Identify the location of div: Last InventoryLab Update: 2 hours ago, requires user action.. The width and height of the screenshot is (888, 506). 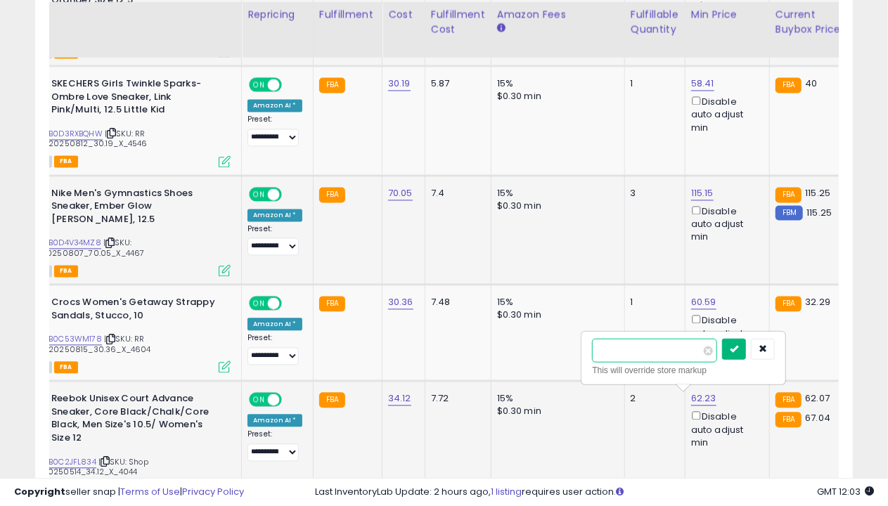
(594, 492).